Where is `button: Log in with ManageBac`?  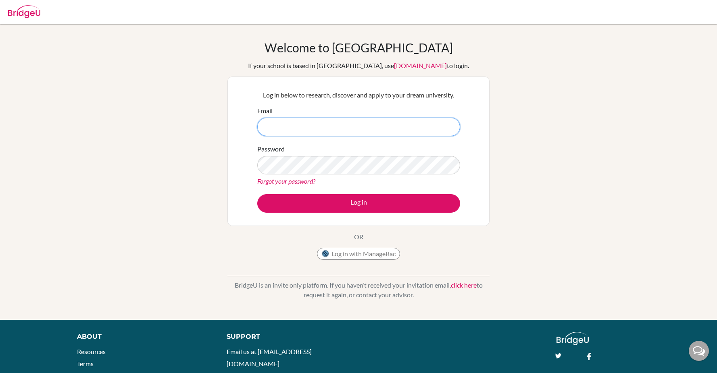 button: Log in with ManageBac is located at coordinates (359, 254).